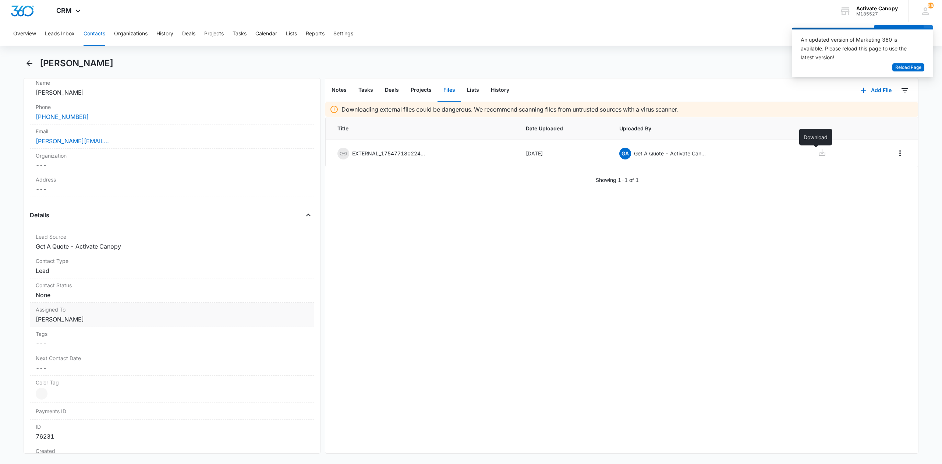 This screenshot has height=464, width=942. I want to click on p: Get A Quote - Activate Canopy, so click(671, 153).